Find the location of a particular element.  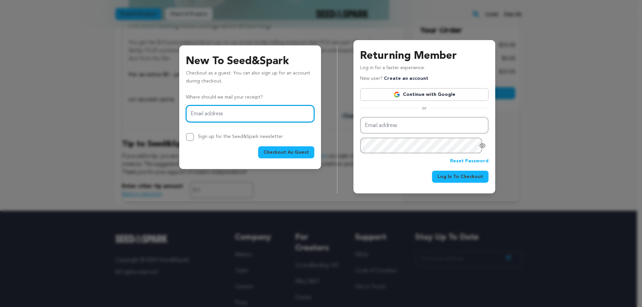

span: Log In To Checkout is located at coordinates (460, 177).